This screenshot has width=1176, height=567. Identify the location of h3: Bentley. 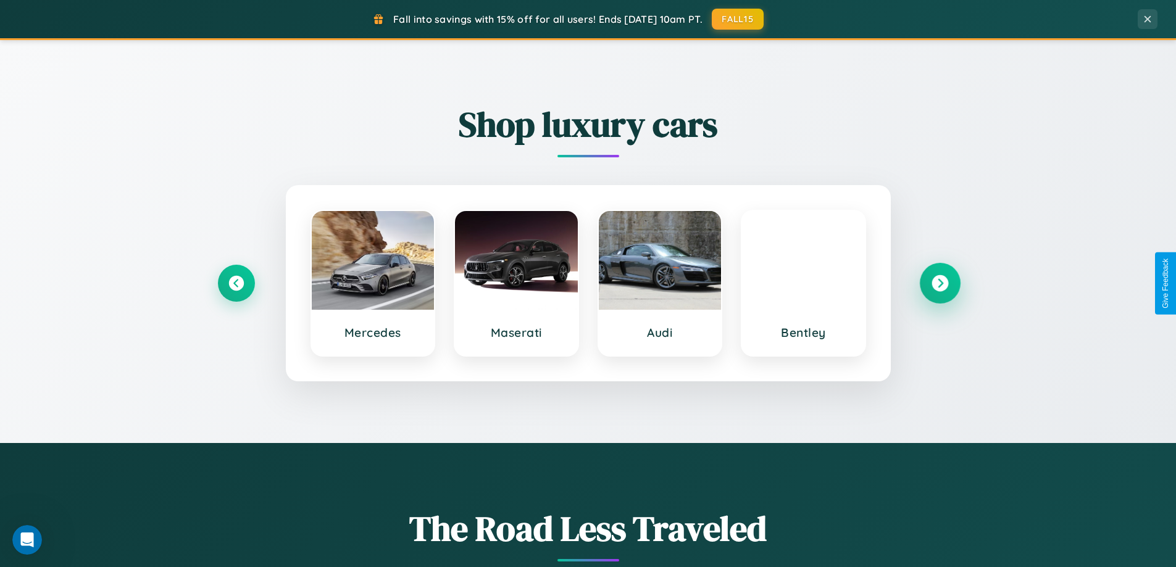
(803, 333).